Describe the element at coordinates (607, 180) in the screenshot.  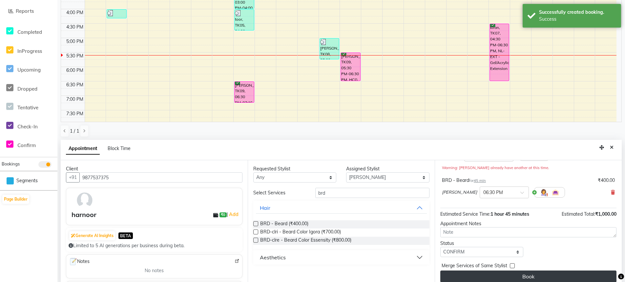
I see `div: ₹400.00` at that location.